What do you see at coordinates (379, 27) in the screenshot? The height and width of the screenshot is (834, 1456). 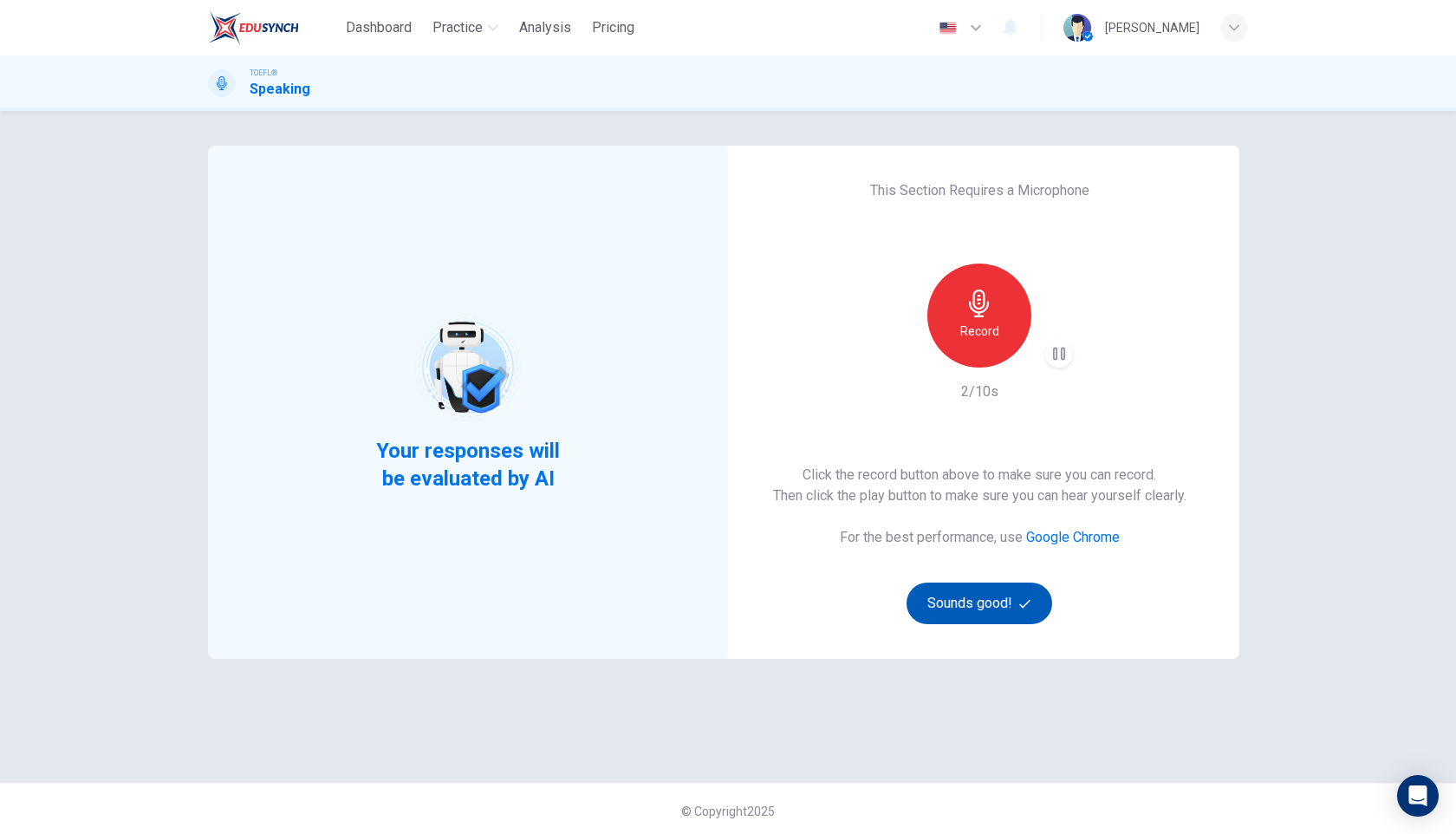 I see `span: Dashboard` at bounding box center [379, 27].